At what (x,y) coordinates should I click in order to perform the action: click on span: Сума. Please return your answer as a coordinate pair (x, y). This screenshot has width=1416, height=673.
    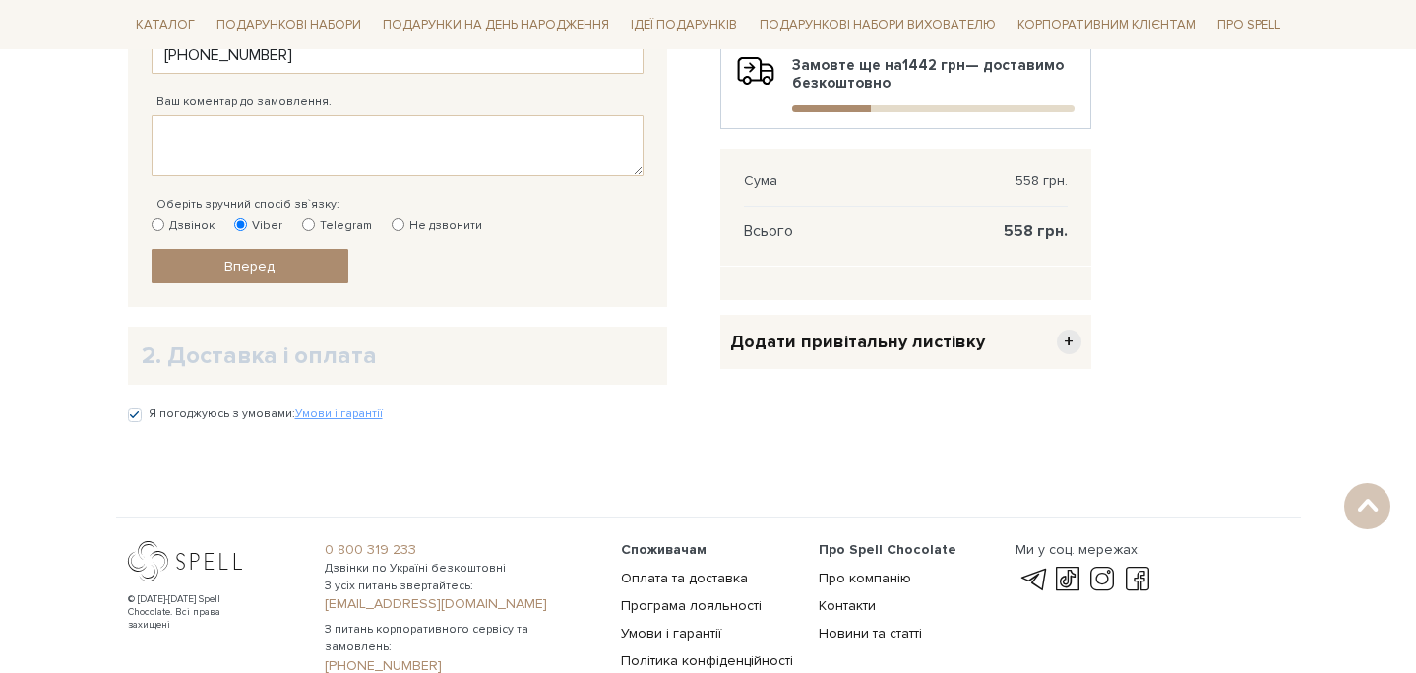
    Looking at the image, I should click on (760, 181).